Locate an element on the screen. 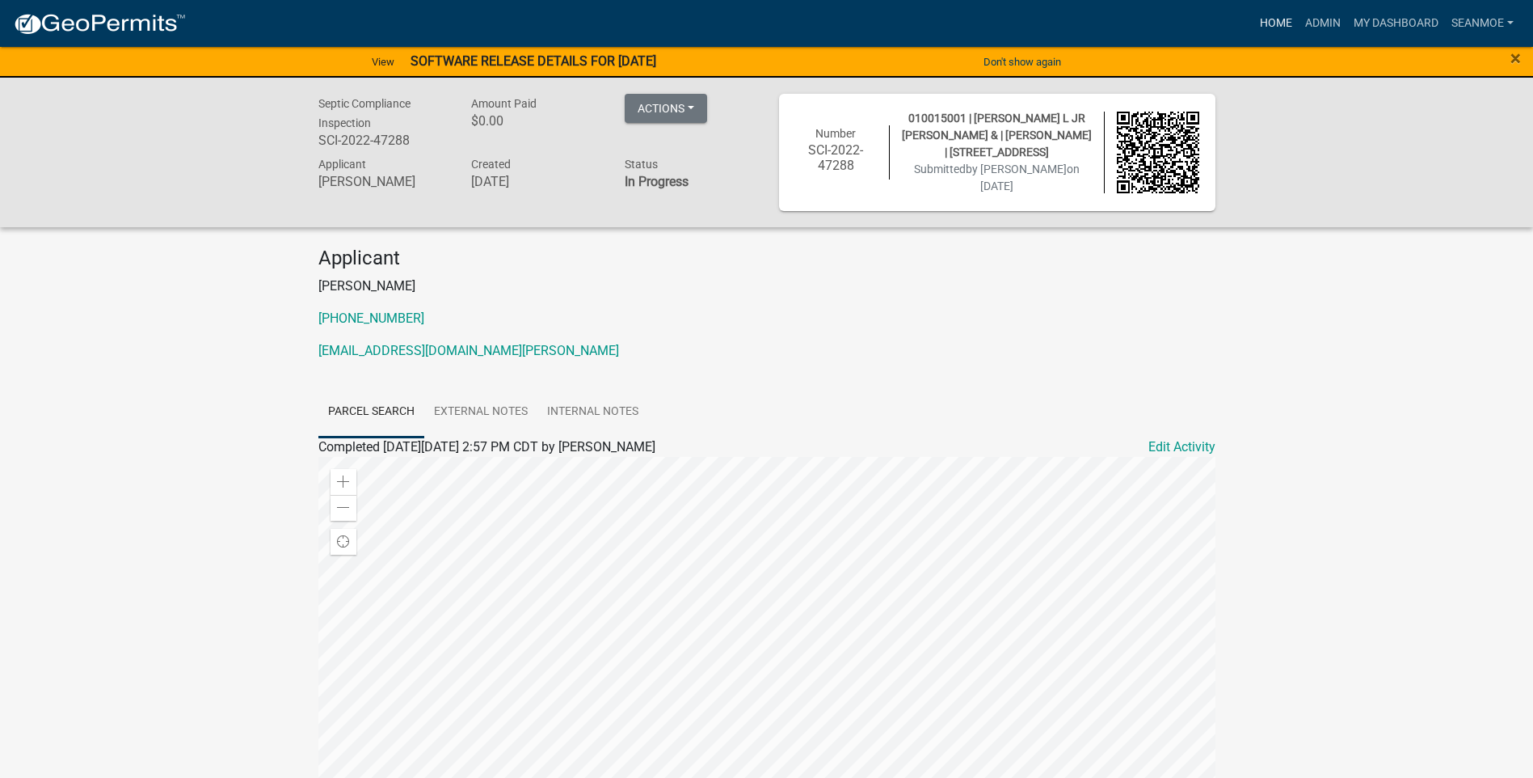 Image resolution: width=1533 pixels, height=778 pixels. a: Home is located at coordinates (1276, 23).